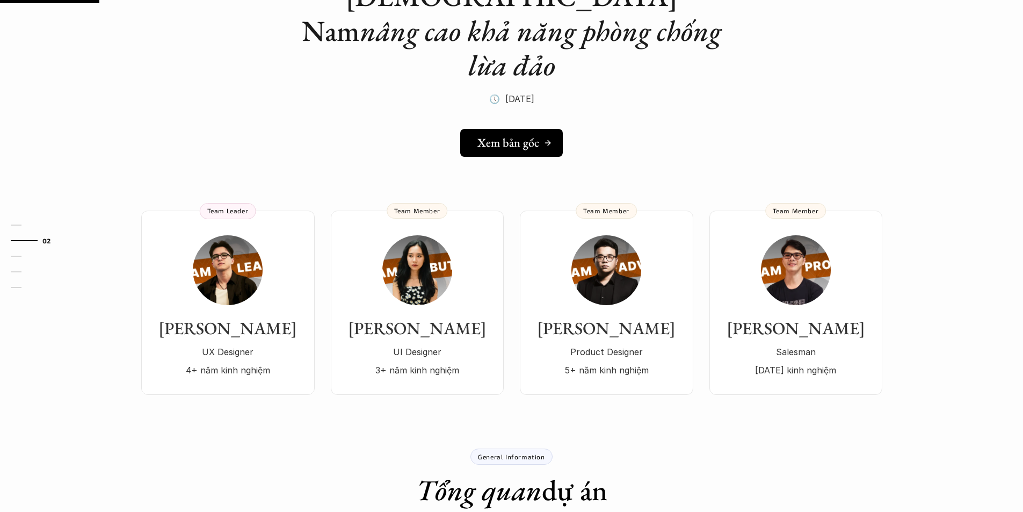 The width and height of the screenshot is (1023, 512). What do you see at coordinates (228, 352) in the screenshot?
I see `p: UX Designer` at bounding box center [228, 352].